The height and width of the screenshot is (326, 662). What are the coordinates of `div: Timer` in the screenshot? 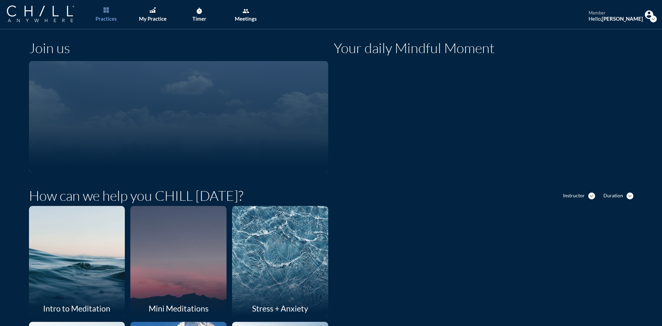 It's located at (199, 19).